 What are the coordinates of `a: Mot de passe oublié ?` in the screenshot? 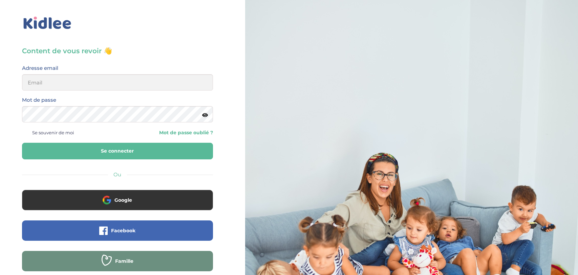 It's located at (168, 132).